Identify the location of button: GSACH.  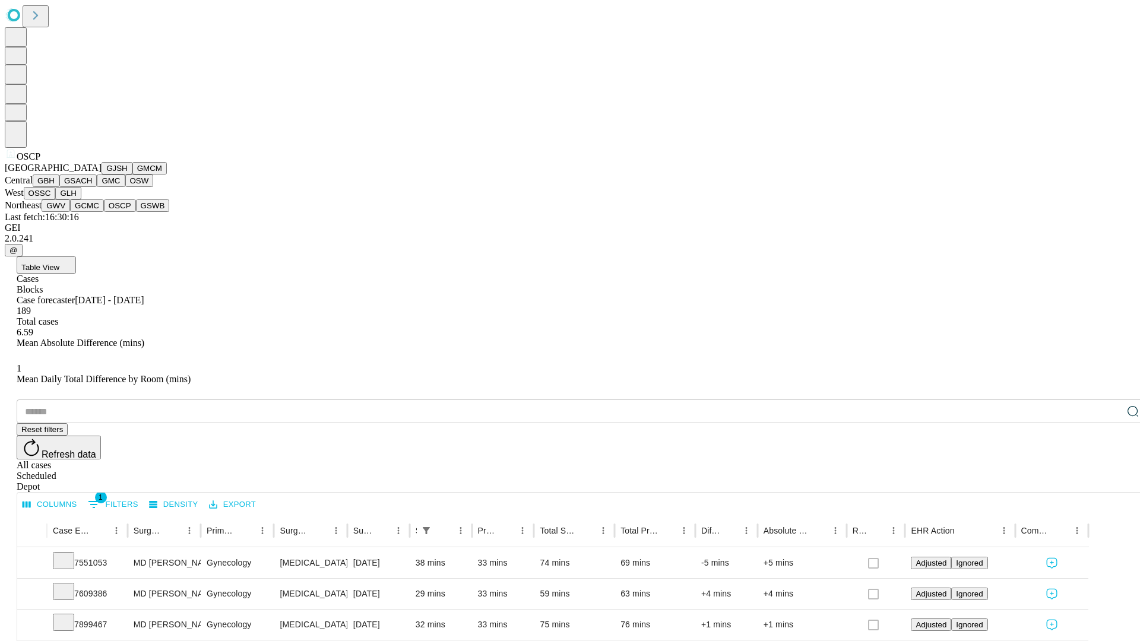
(78, 180).